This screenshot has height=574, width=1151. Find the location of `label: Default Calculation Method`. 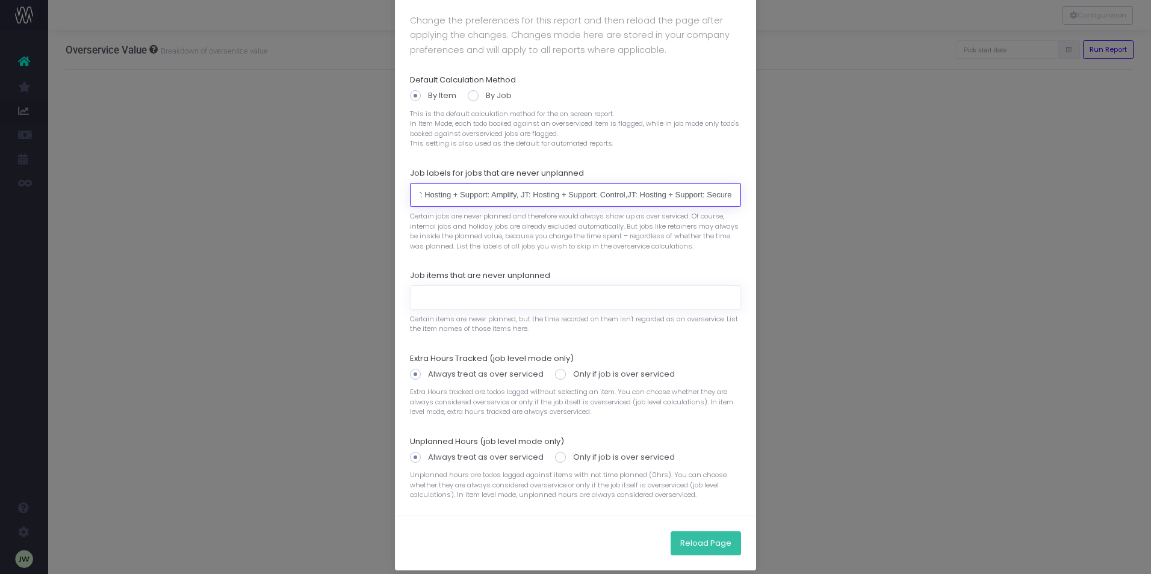

label: Default Calculation Method is located at coordinates (463, 80).